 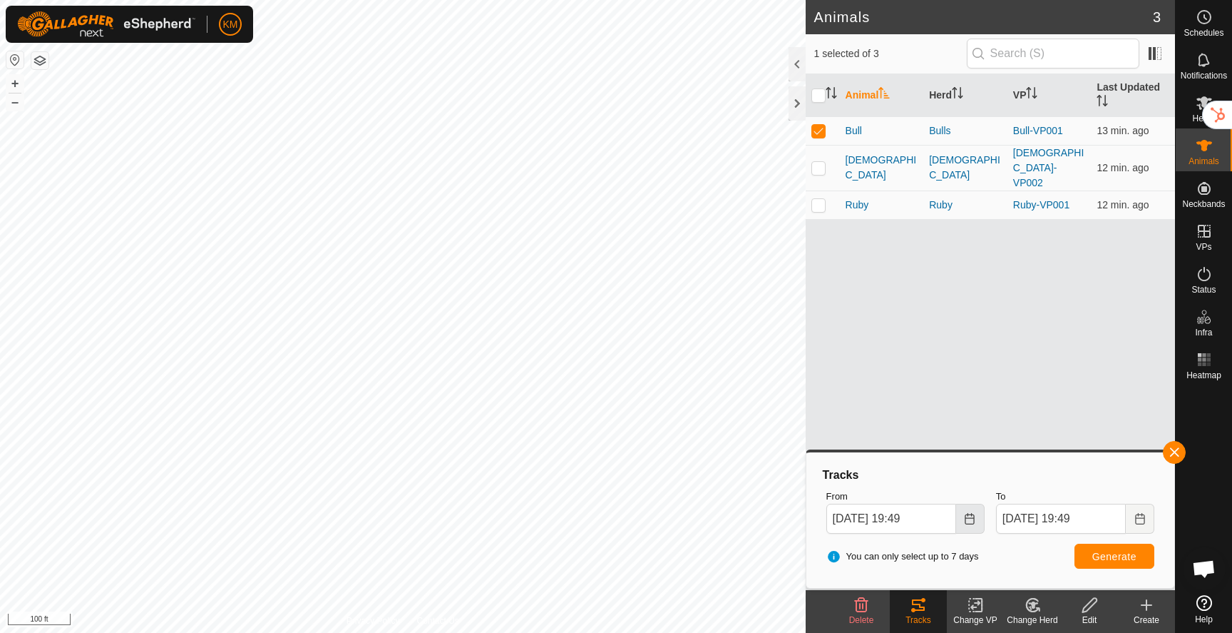 I want to click on span: Bull, so click(x=854, y=131).